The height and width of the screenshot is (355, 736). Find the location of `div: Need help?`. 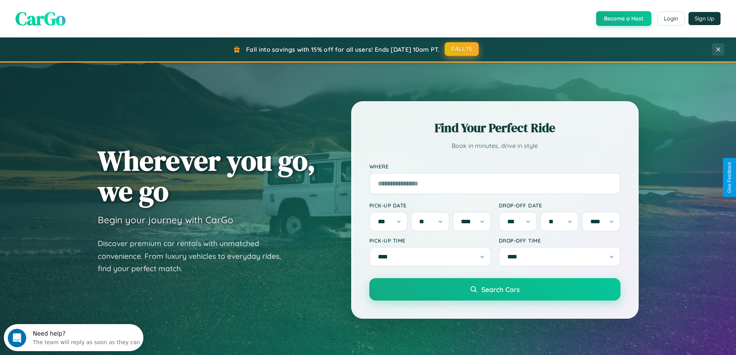

div: Need help? is located at coordinates (83, 10).